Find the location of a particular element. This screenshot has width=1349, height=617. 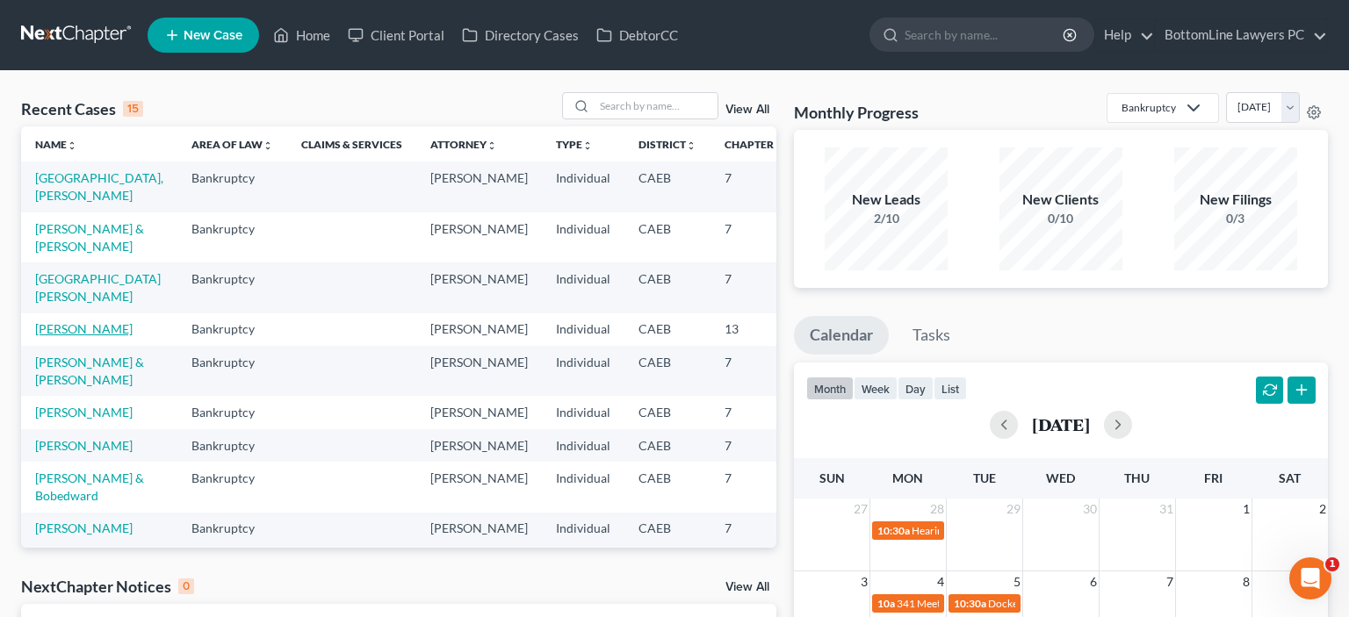

a: Attorneyunfold_more is located at coordinates (464, 144).